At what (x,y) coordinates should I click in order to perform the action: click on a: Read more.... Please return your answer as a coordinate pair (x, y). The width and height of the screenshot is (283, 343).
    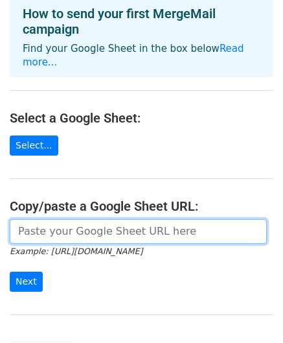
    Looking at the image, I should click on (133, 55).